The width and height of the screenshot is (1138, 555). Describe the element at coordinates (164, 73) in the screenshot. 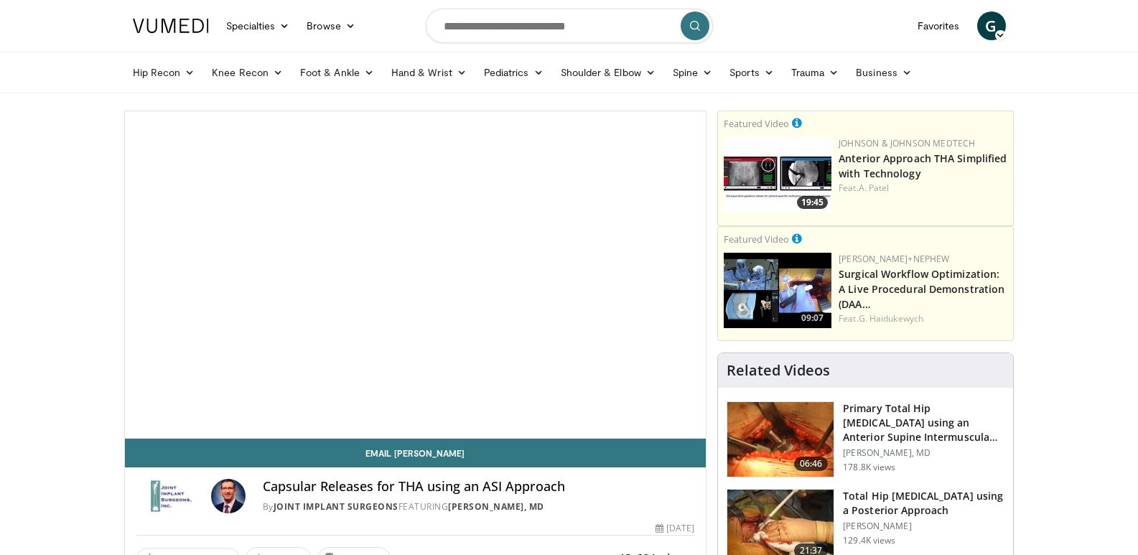

I see `a: Hip Recon` at that location.